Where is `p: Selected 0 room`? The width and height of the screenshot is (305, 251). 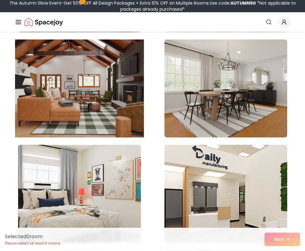 p: Selected 0 room is located at coordinates (33, 237).